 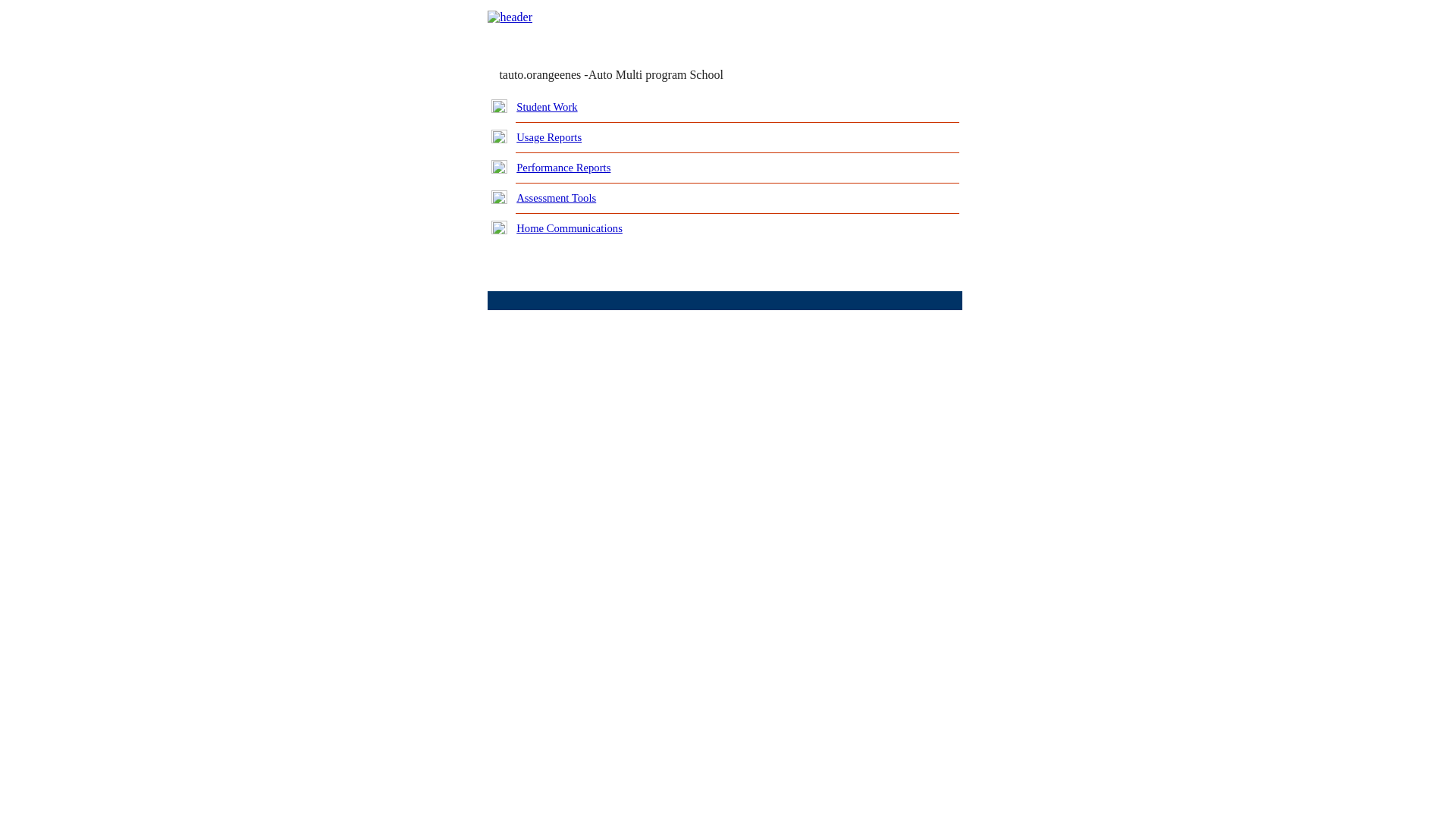 I want to click on td: tauto.orangeenes -, so click(x=639, y=75).